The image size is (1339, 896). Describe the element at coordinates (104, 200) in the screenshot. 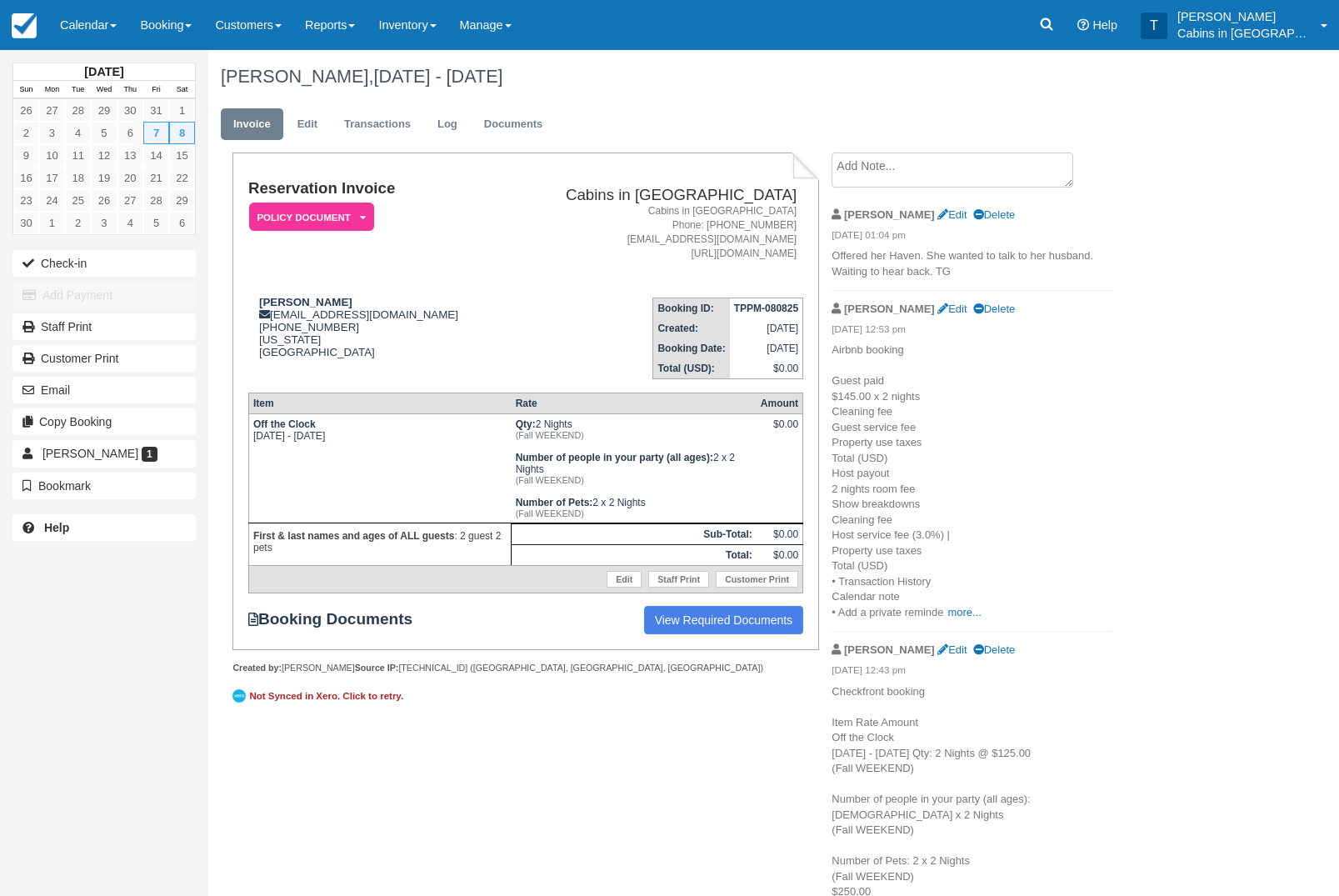

I see `a: 26` at that location.